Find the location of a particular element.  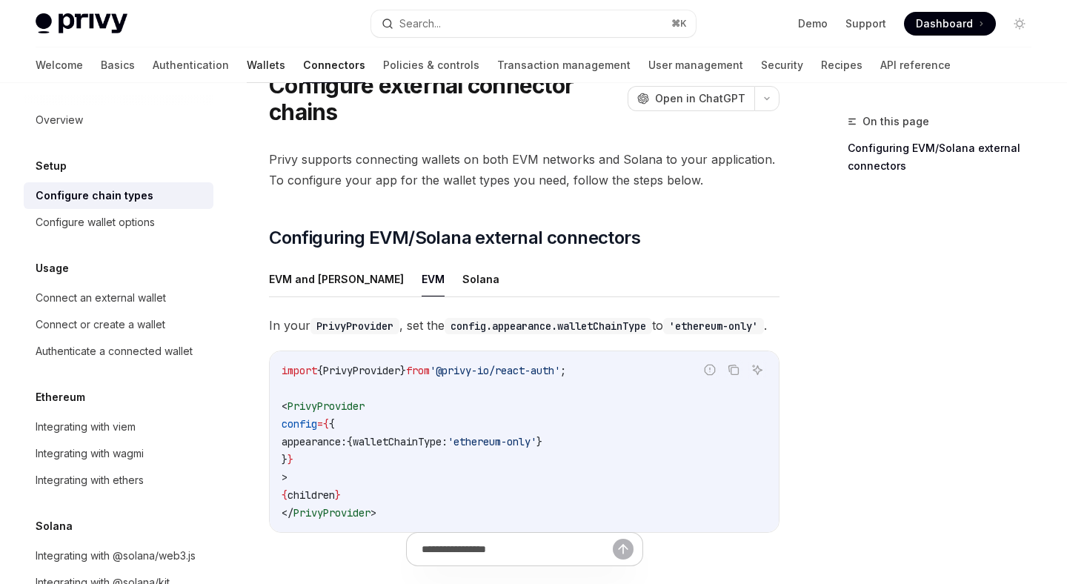

img: light logo is located at coordinates (82, 24).